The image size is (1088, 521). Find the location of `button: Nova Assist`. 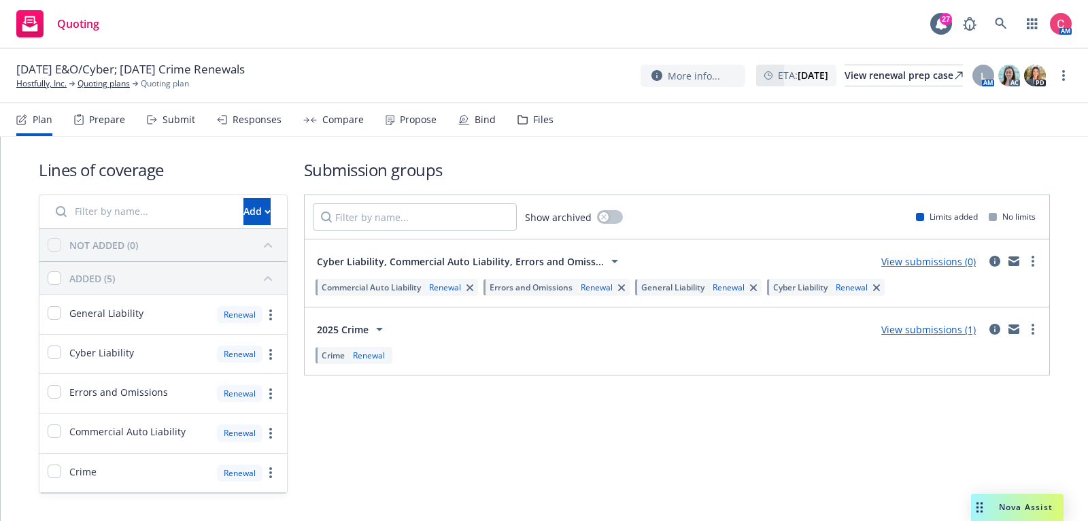

button: Nova Assist is located at coordinates (1017, 507).